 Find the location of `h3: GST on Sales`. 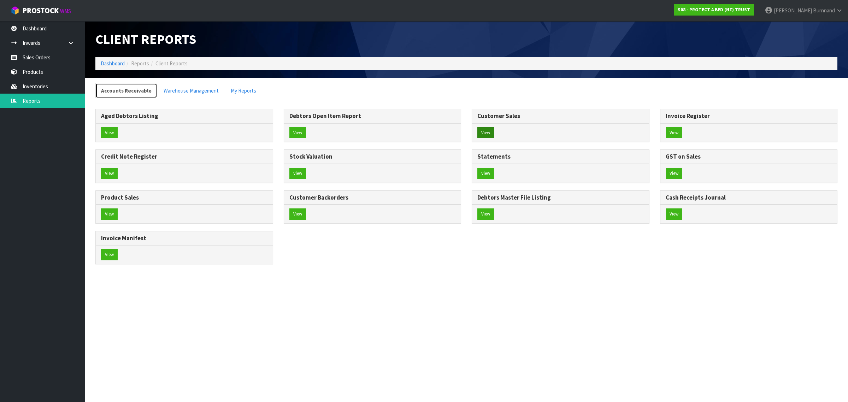

h3: GST on Sales is located at coordinates (749, 157).